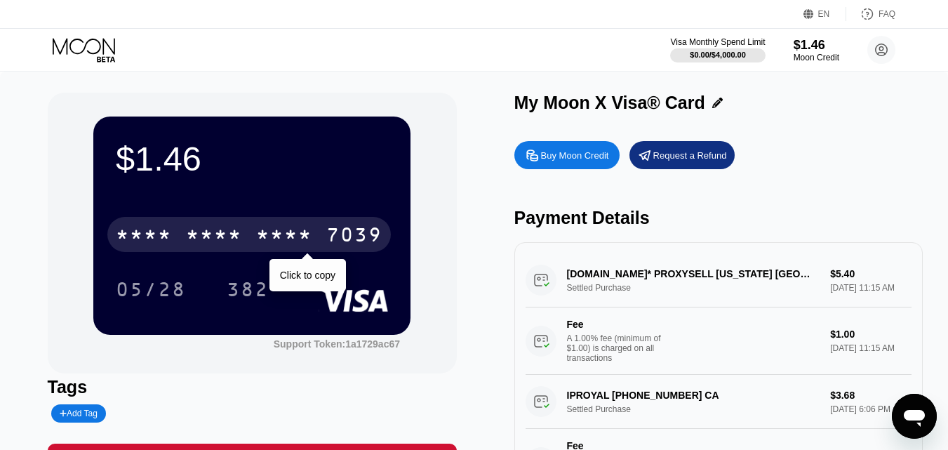 The width and height of the screenshot is (948, 450). I want to click on div: $1.46Moon Credit, so click(816, 50).